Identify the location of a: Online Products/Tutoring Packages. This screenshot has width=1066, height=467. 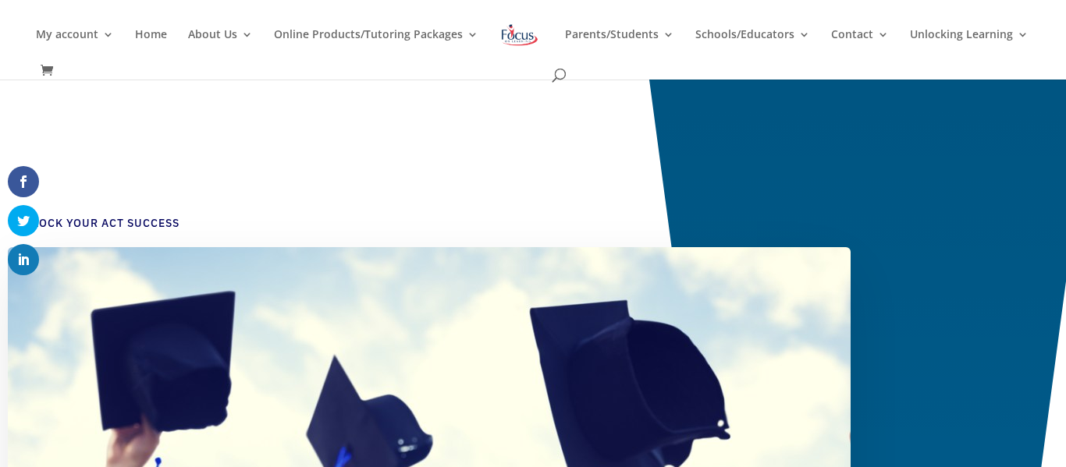
(376, 47).